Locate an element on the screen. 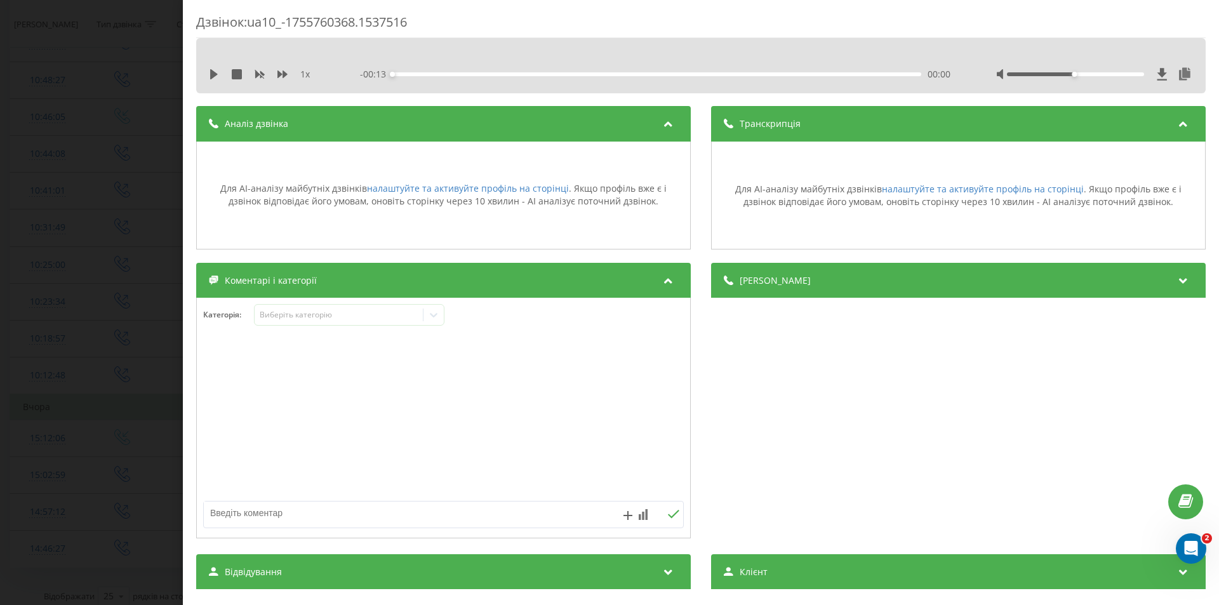  h4: Категорія : is located at coordinates (229, 315).